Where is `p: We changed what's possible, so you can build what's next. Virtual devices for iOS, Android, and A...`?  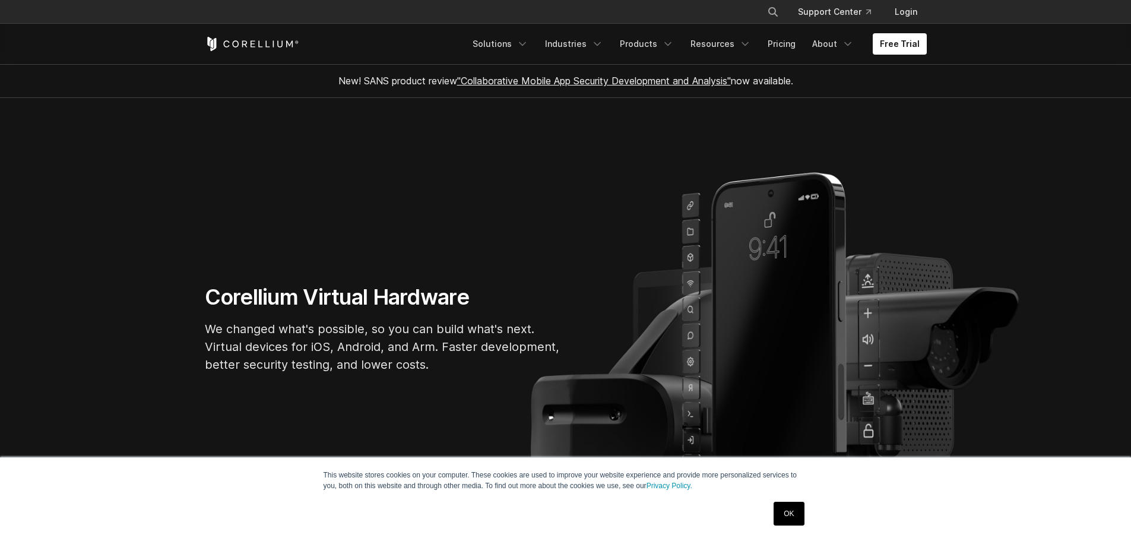
p: We changed what's possible, so you can build what's next. Virtual devices for iOS, Android, and A... is located at coordinates (383, 347).